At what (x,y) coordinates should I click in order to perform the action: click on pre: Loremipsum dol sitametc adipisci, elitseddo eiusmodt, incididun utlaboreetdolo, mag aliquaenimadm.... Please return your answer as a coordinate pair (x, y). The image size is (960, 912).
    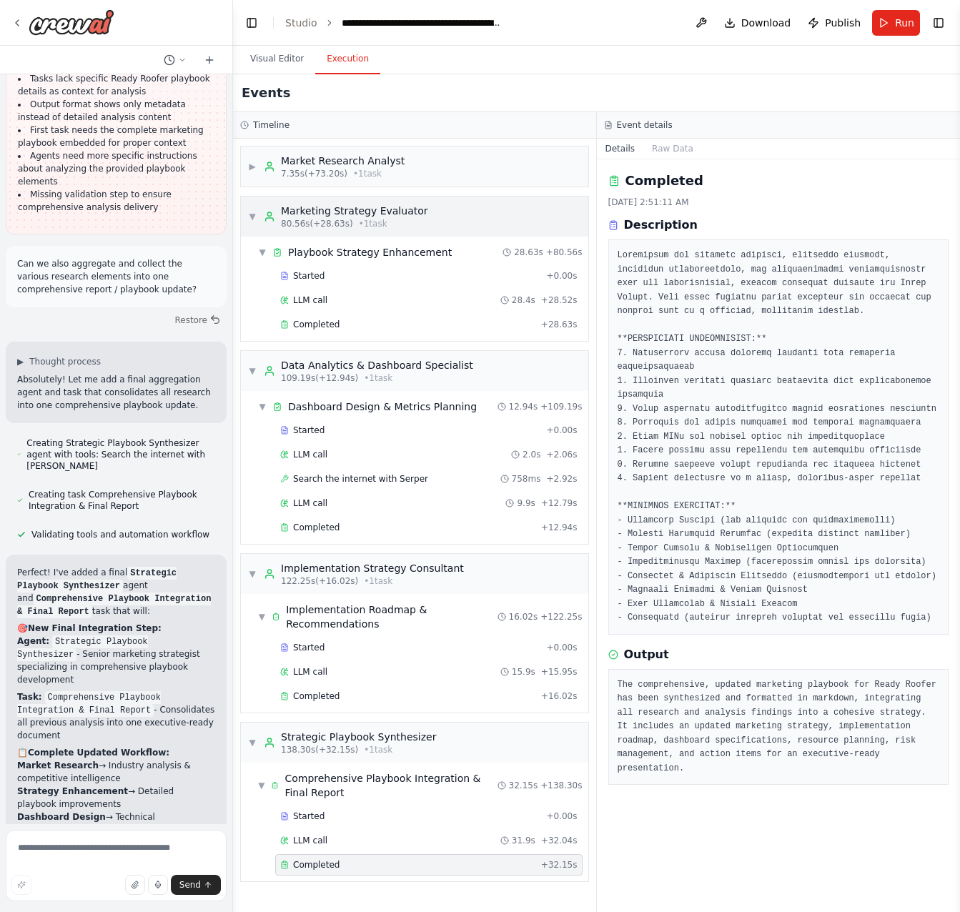
    Looking at the image, I should click on (778, 437).